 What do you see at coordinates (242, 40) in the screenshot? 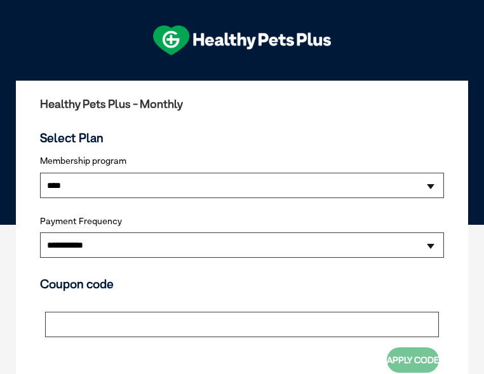
I see `img: hpp-logo-landscape-green-white.png` at bounding box center [242, 40].